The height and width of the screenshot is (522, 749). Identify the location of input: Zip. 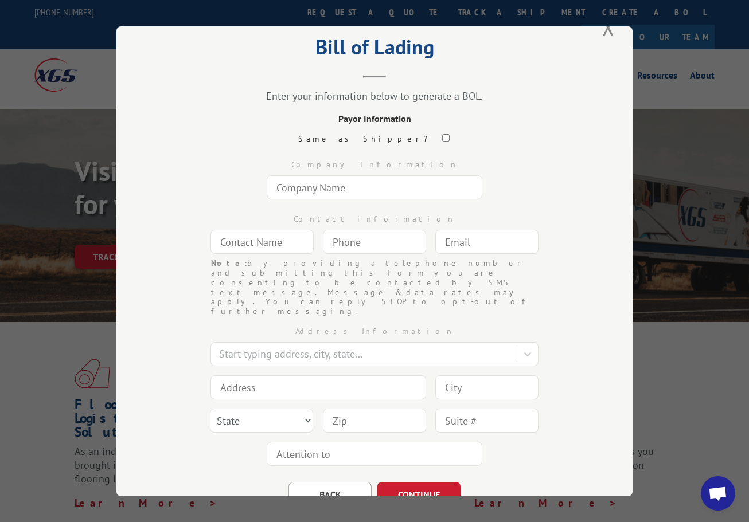
(374, 420).